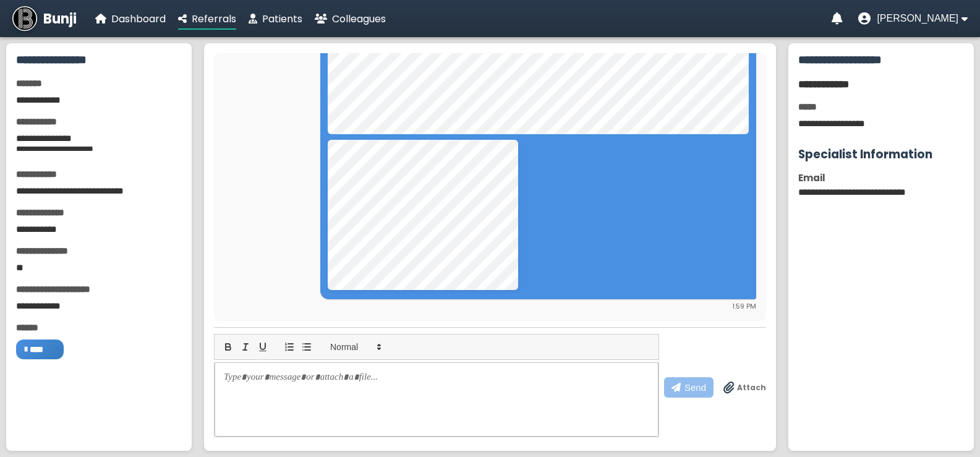  What do you see at coordinates (228, 347) in the screenshot?
I see `button: bold` at bounding box center [228, 347].